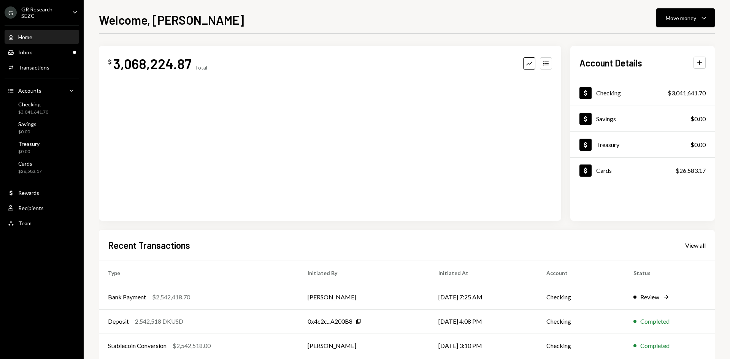 This screenshot has height=359, width=730. I want to click on th: Status, so click(670, 273).